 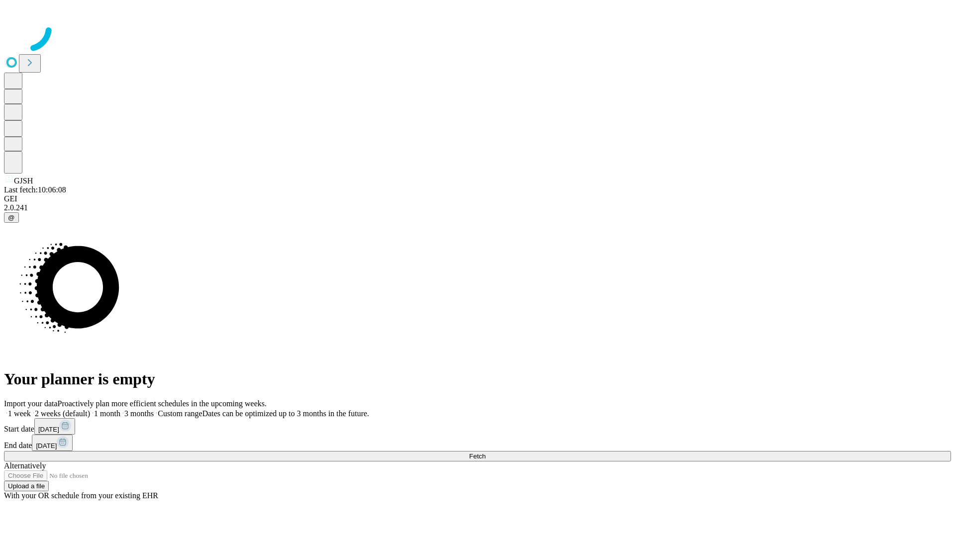 I want to click on div: GEI, so click(x=477, y=199).